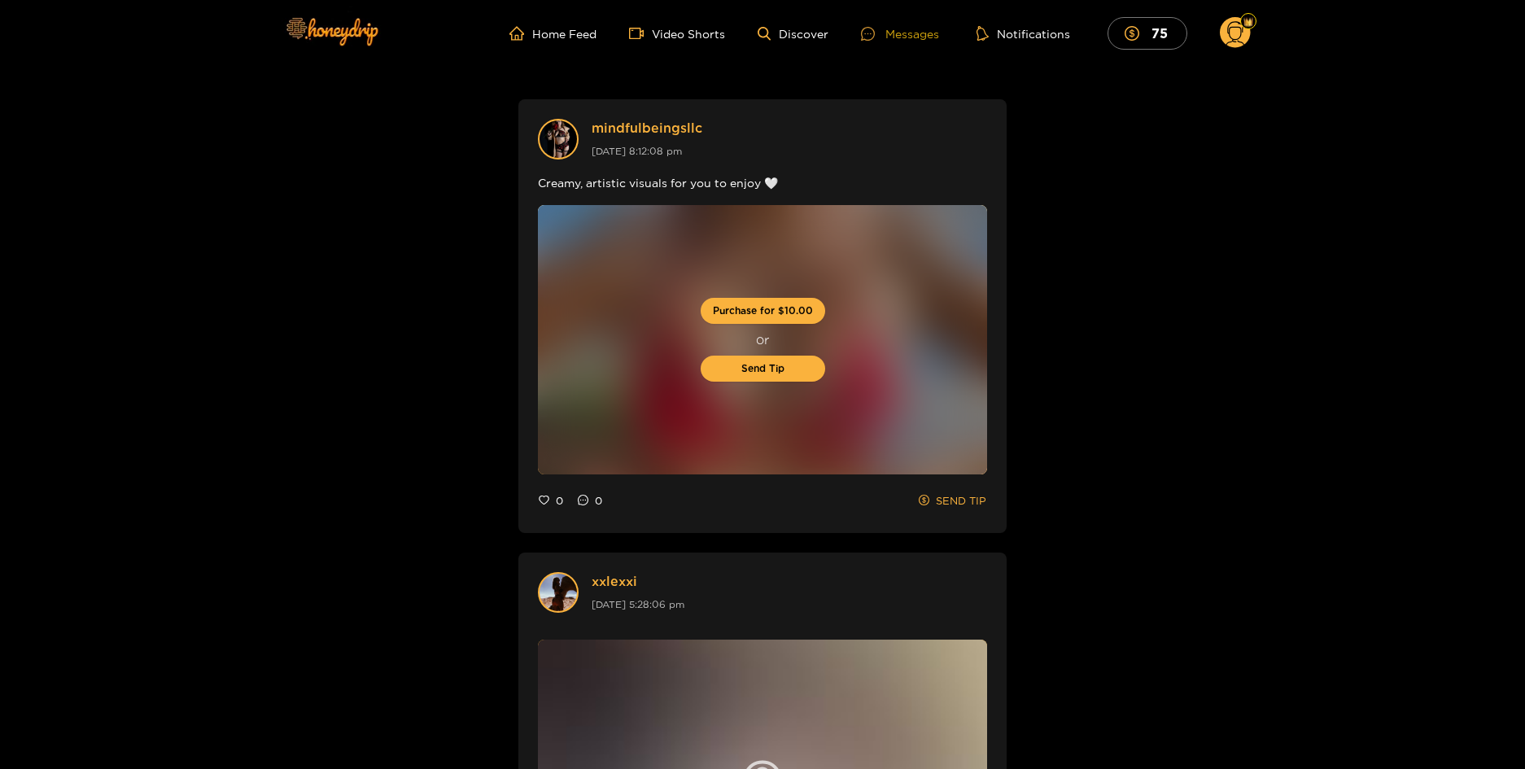 The width and height of the screenshot is (1525, 769). Describe the element at coordinates (1148, 33) in the screenshot. I see `button: 75` at that location.